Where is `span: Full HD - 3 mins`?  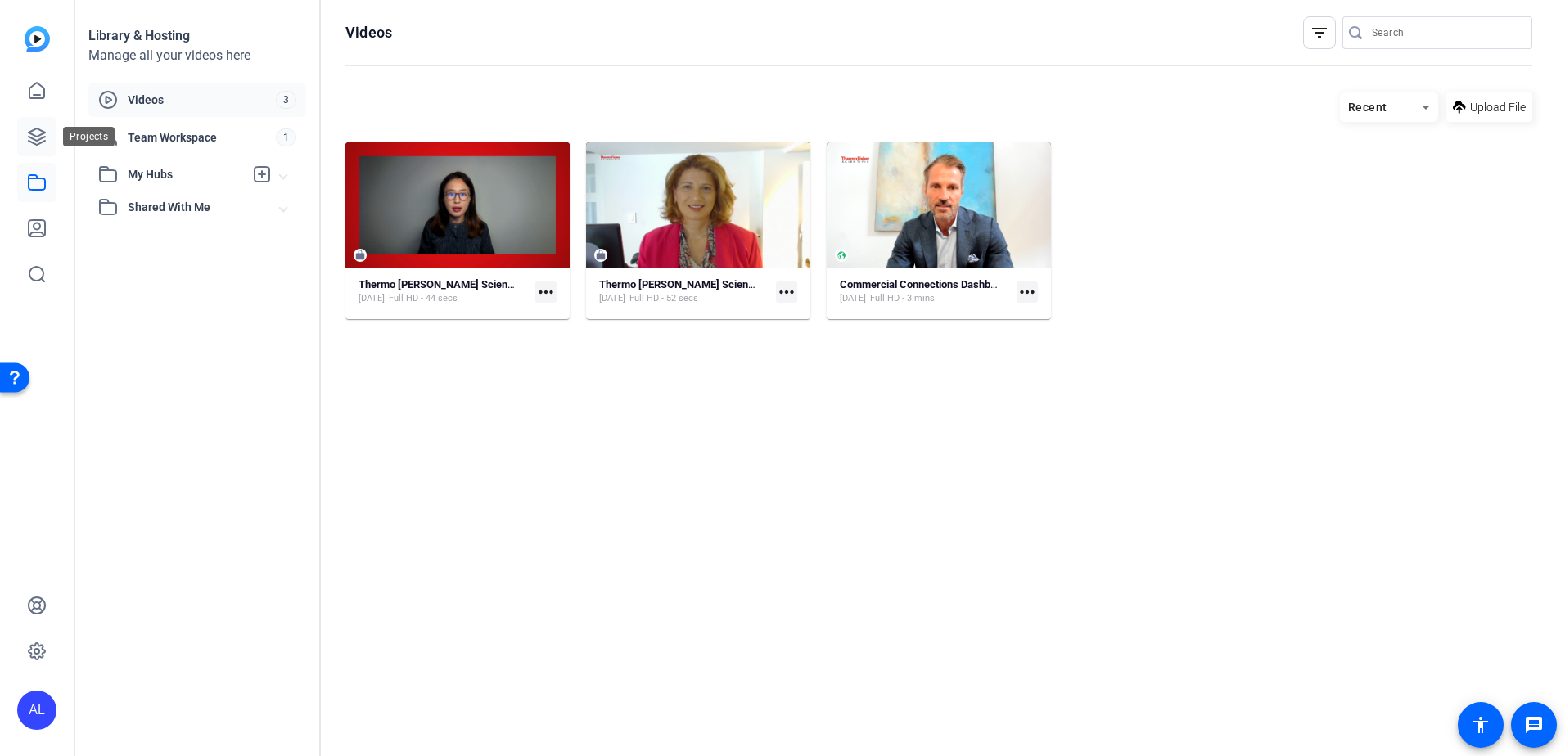 span: Full HD - 3 mins is located at coordinates (902, 299).